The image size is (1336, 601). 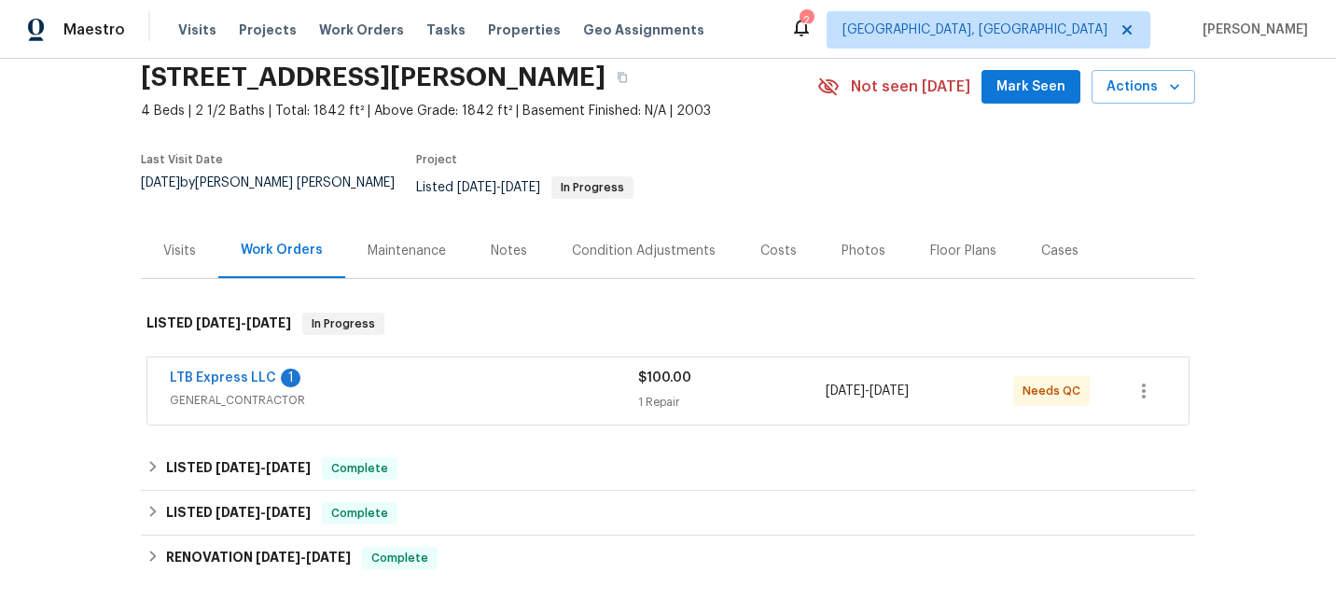 I want to click on div: Work Orders, so click(x=282, y=250).